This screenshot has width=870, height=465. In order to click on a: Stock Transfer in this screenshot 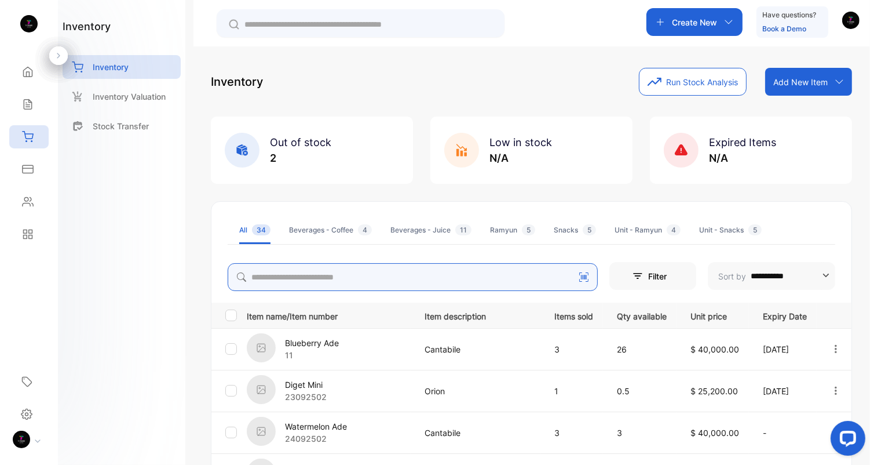, I will do `click(122, 126)`.